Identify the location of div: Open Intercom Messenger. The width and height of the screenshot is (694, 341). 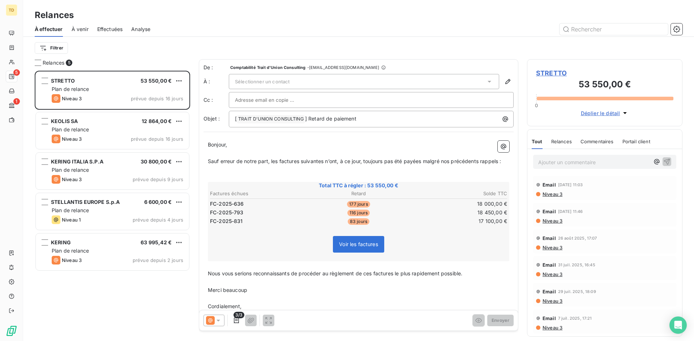
(678, 325).